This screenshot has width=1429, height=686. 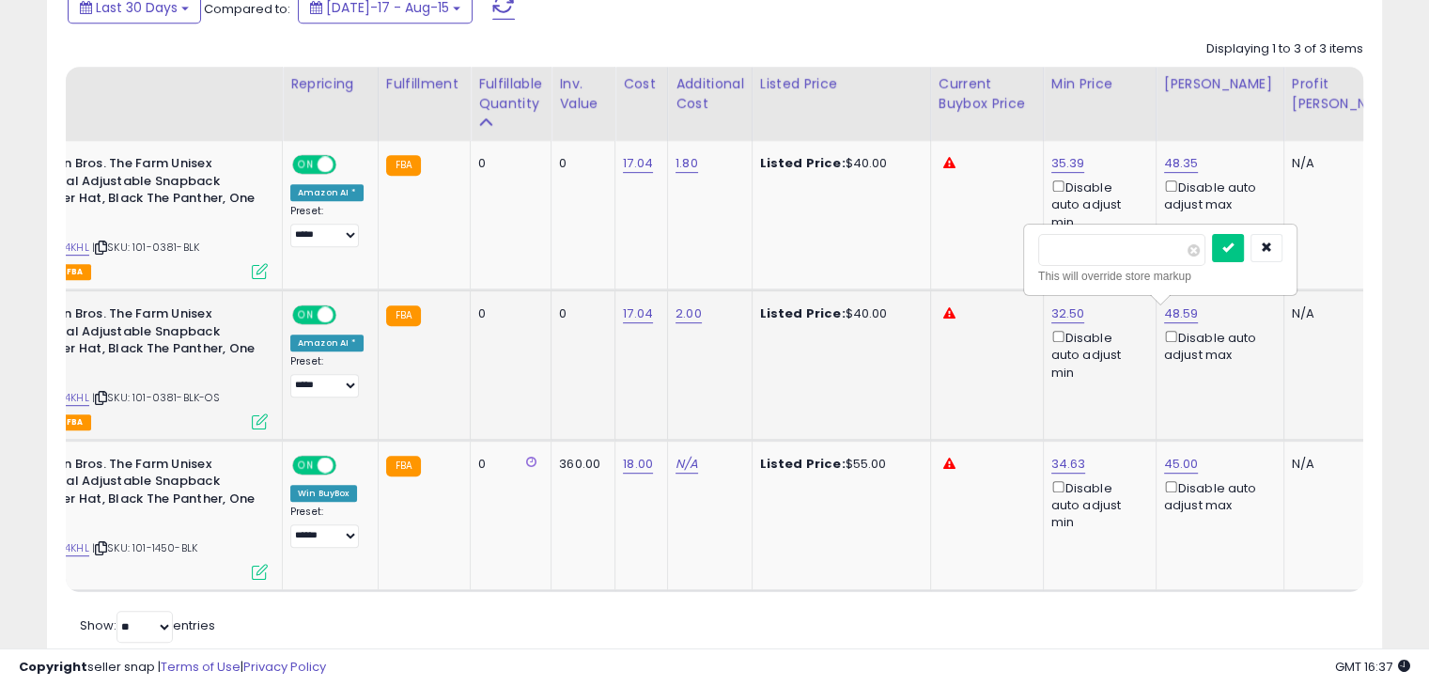 I want to click on div: Fulfillment, so click(x=424, y=84).